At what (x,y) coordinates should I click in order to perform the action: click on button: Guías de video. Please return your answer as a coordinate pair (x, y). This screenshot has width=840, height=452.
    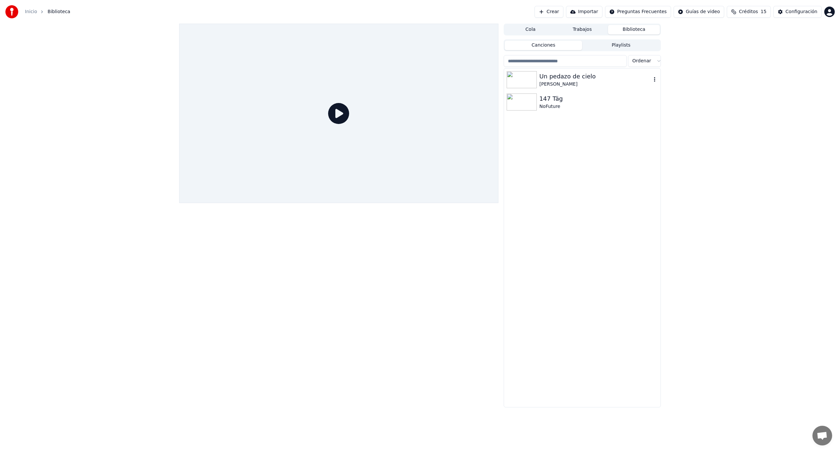
    Looking at the image, I should click on (699, 12).